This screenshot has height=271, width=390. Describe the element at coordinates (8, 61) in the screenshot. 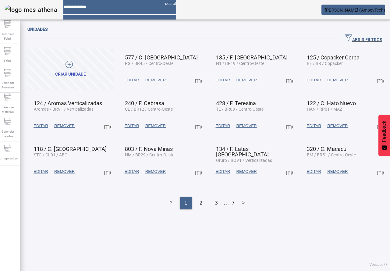

I see `span: Fabril` at that location.